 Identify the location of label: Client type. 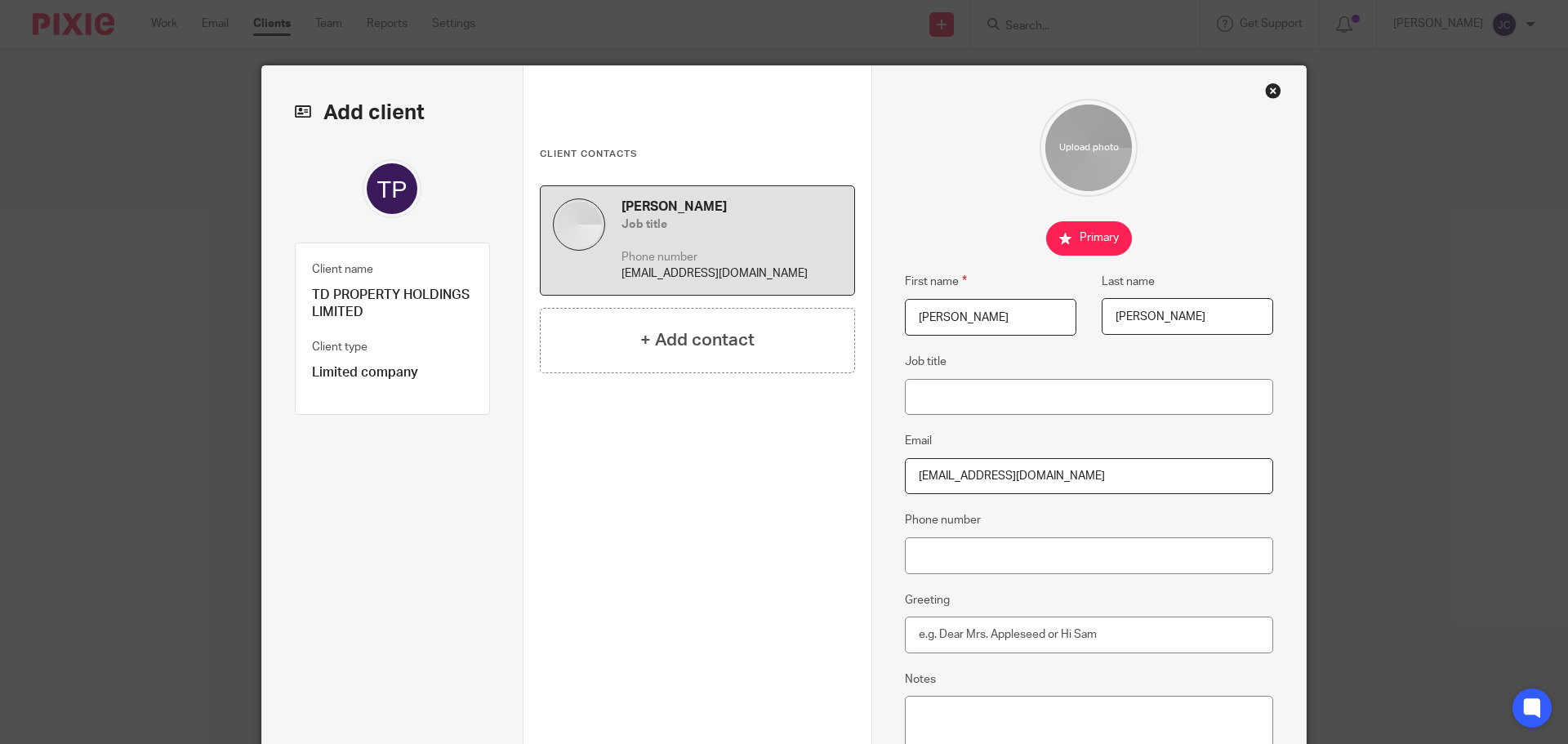
(340, 347).